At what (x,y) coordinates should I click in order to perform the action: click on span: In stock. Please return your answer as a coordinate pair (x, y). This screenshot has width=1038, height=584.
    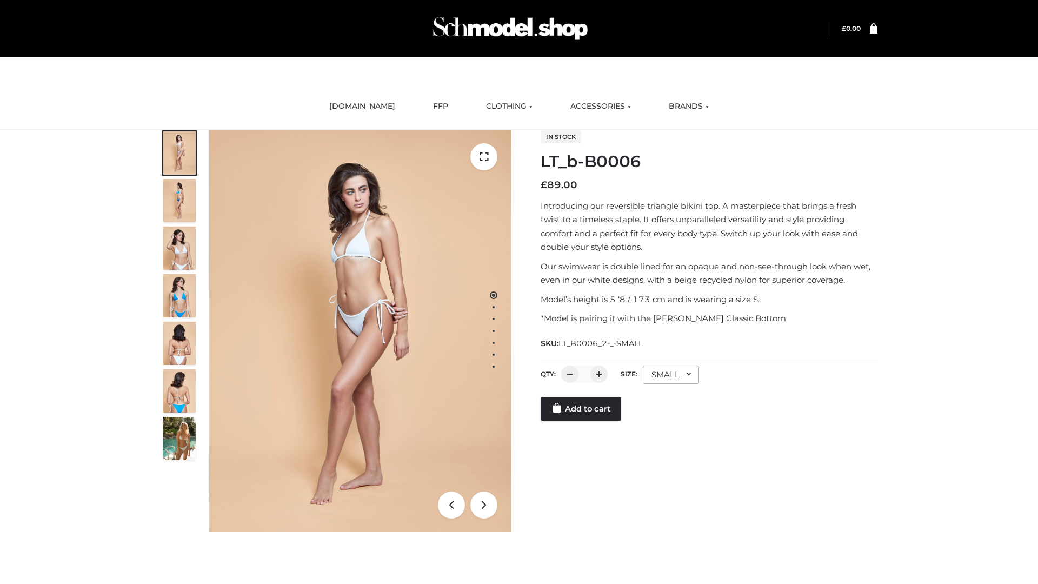
    Looking at the image, I should click on (561, 137).